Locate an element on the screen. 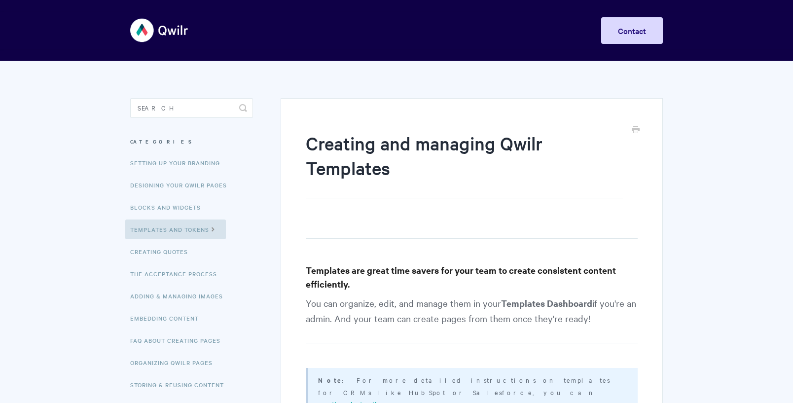 This screenshot has height=403, width=793. a: Adding & Managing Images is located at coordinates (180, 296).